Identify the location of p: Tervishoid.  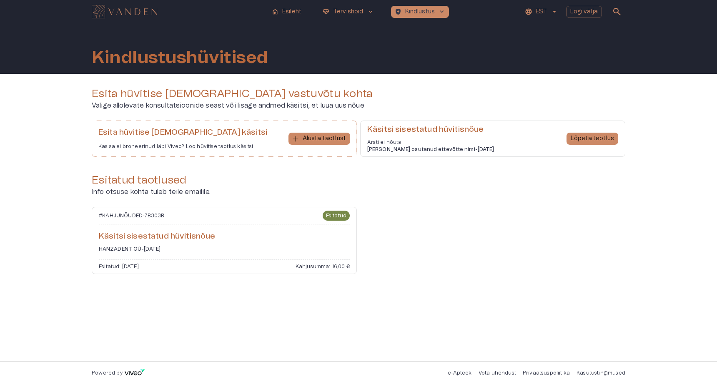
(348, 12).